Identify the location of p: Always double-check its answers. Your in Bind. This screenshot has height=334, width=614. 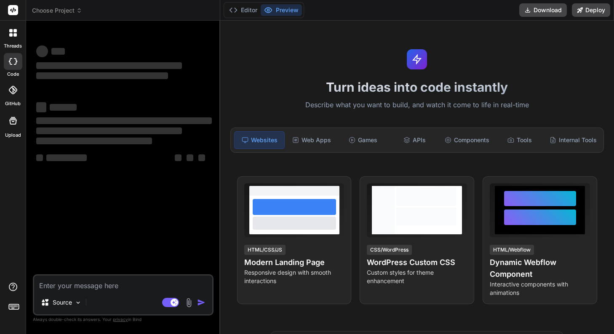
(123, 320).